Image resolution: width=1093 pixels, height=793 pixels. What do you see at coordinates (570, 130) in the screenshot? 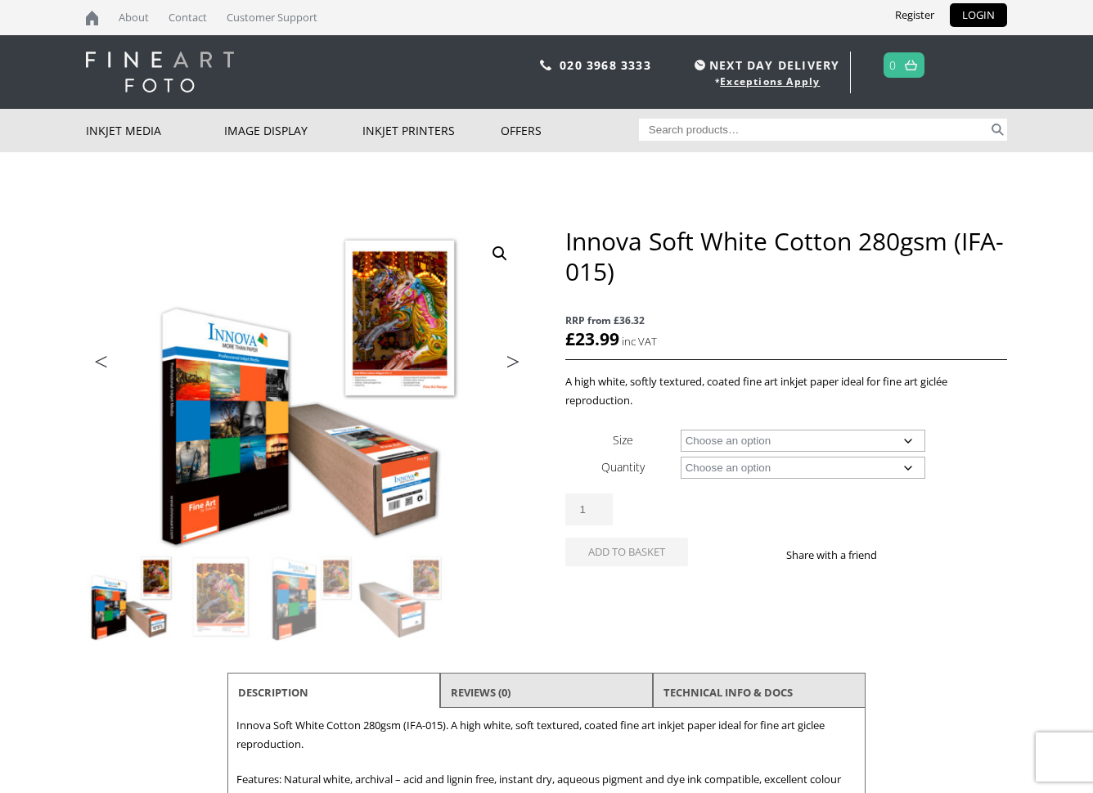
I see `a: Offers` at bounding box center [570, 130].